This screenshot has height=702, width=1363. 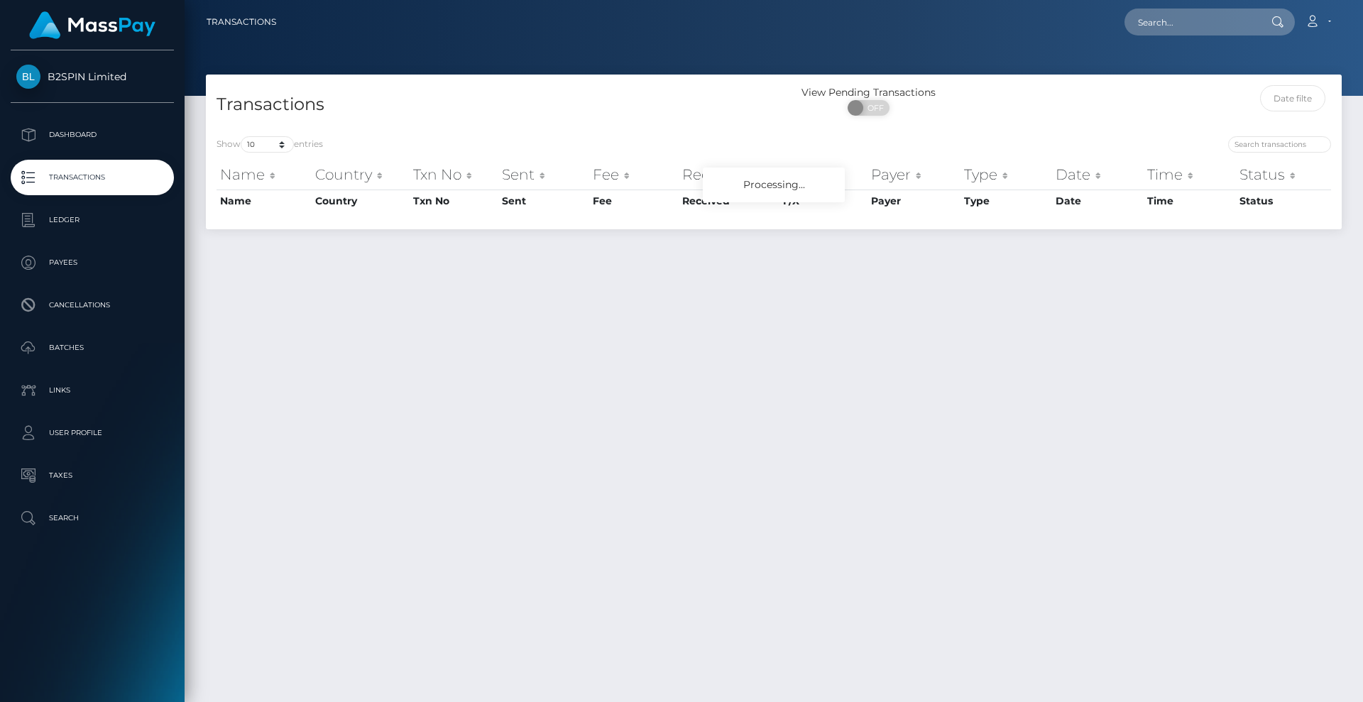 I want to click on a: User Profile, so click(x=92, y=433).